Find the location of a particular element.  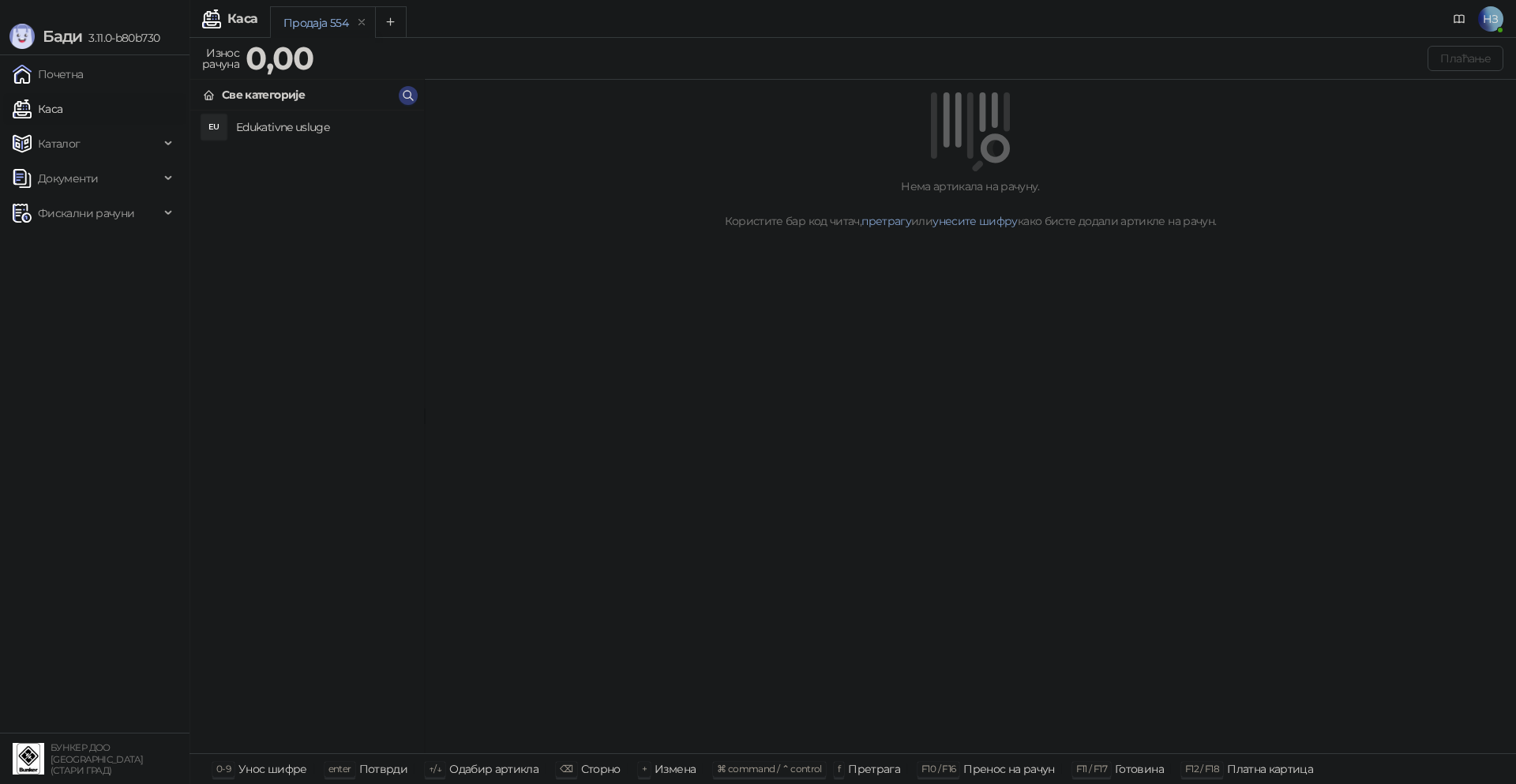

strong: 0,00 is located at coordinates (279, 58).